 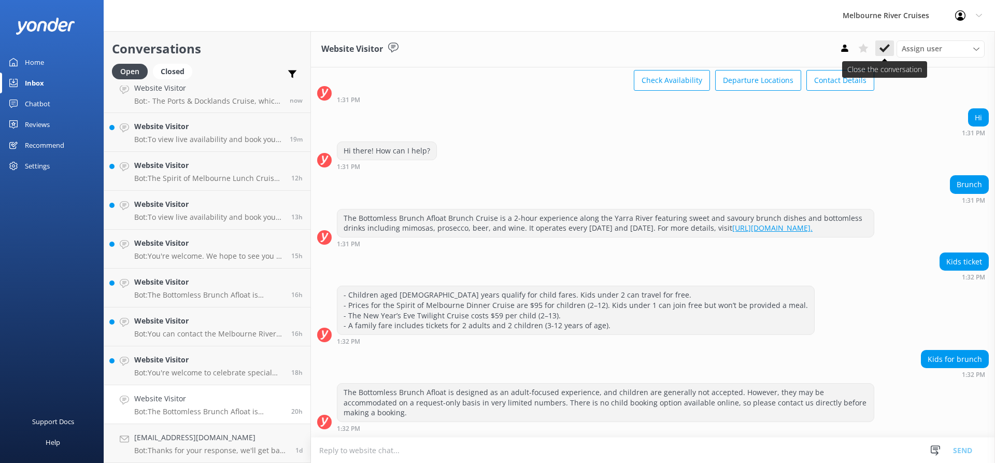 I want to click on div: Kids for brunch, so click(x=955, y=359).